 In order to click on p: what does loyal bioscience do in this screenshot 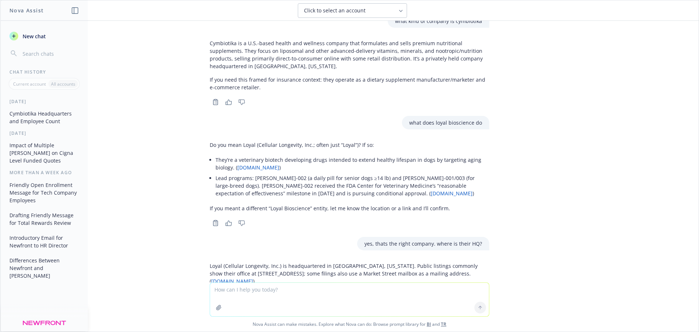, I will do `click(446, 122)`.